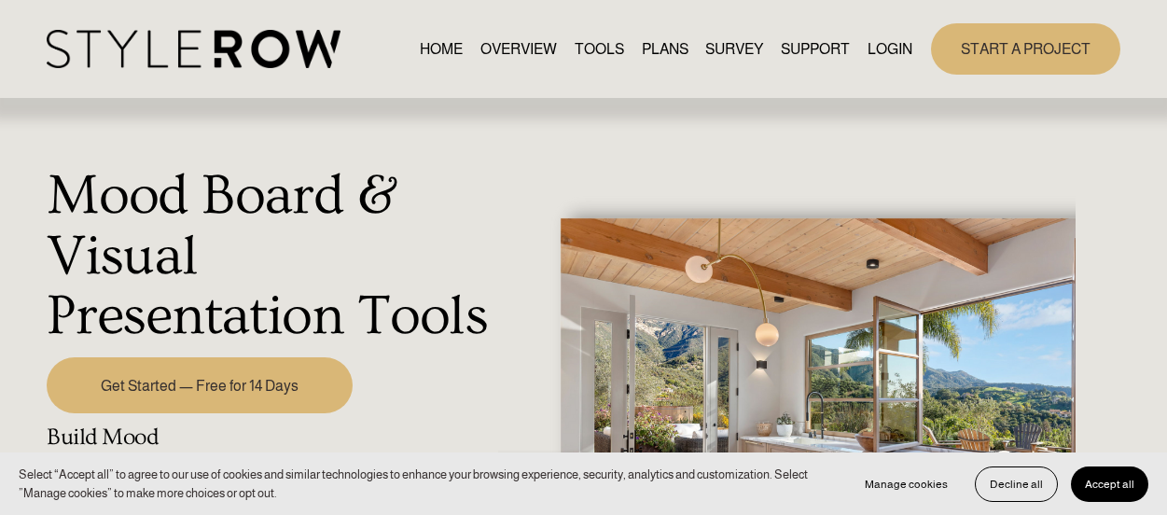 The width and height of the screenshot is (1167, 515). What do you see at coordinates (425, 483) in the screenshot?
I see `p: Select “Accept all” to agree to our use of cookies and similar technologies to enhance your brows...` at bounding box center [425, 483].